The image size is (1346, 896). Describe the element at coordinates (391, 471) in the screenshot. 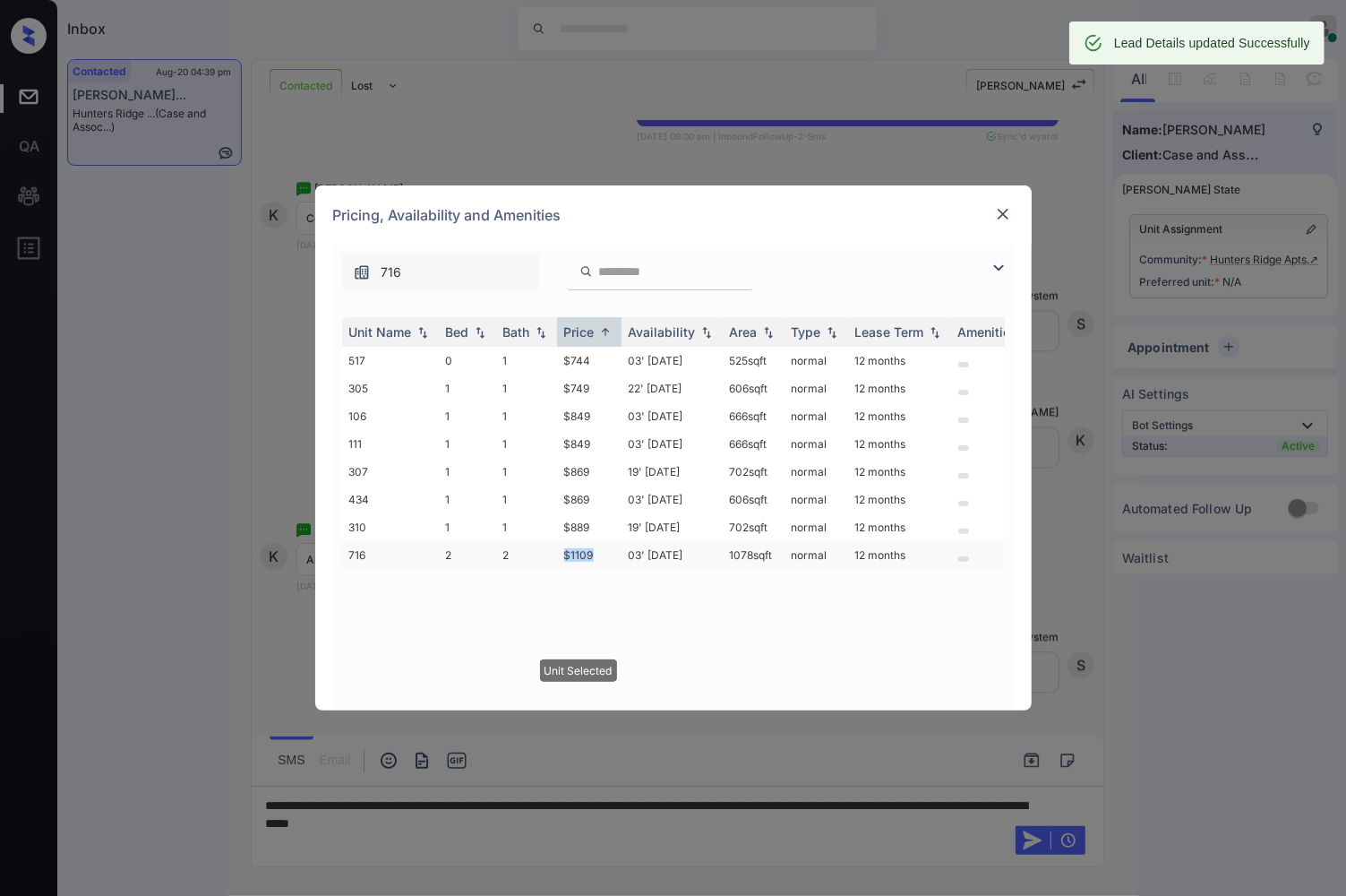

I see `td: 307` at that location.